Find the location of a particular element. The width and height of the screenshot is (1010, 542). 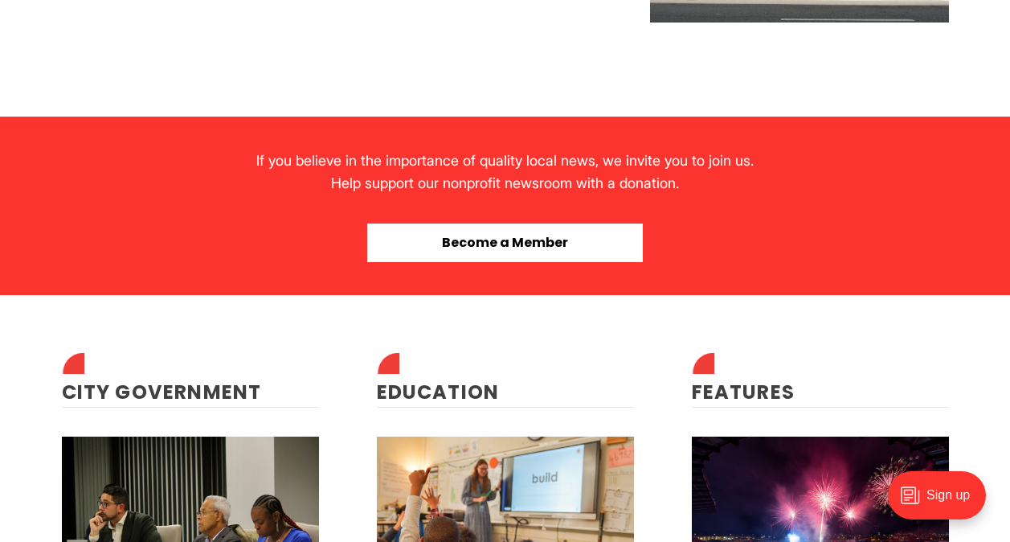

a: Education is located at coordinates (438, 391).